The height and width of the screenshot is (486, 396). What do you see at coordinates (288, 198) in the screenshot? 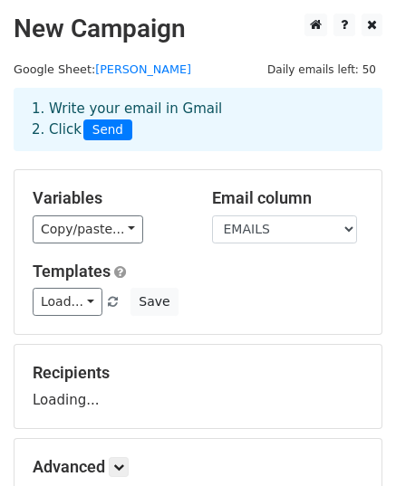
I see `h5: Email column` at bounding box center [288, 198].